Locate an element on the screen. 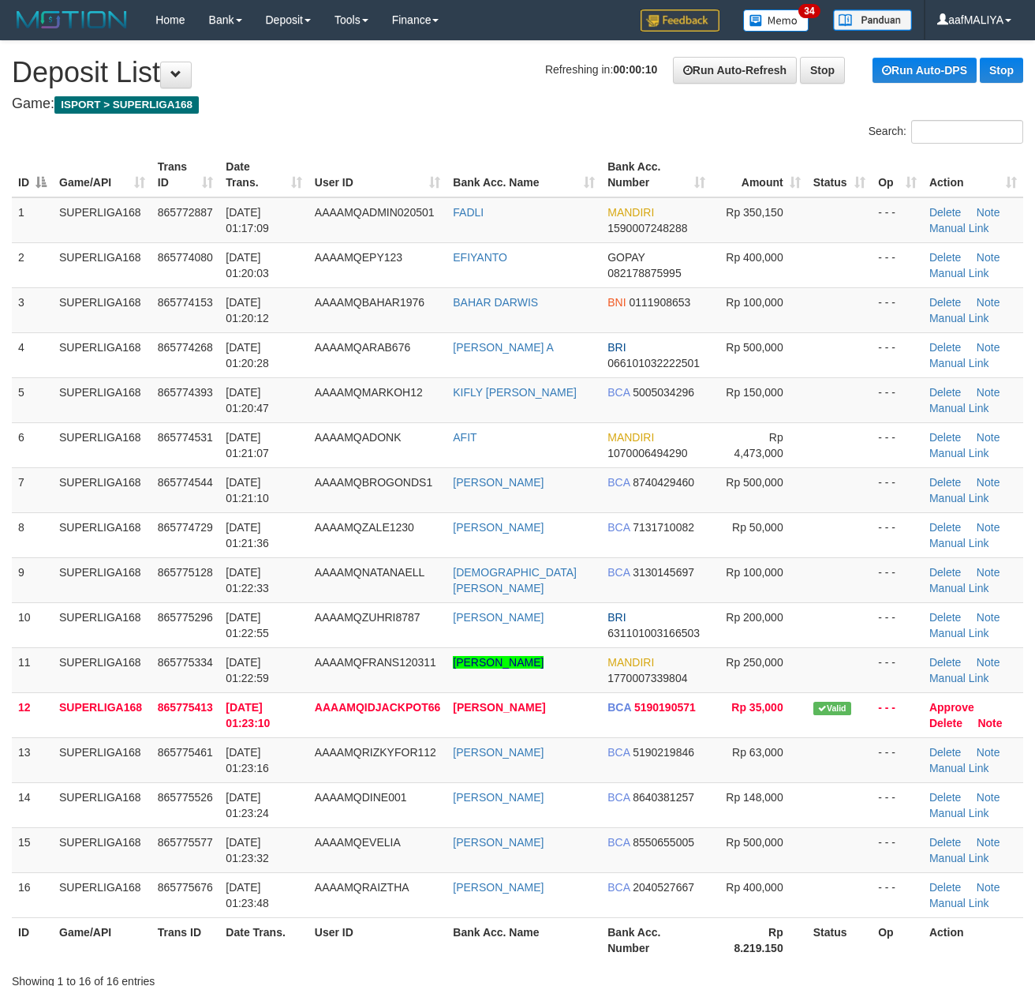 This screenshot has height=986, width=1035. span: ISPORT > SUPERLIGA168 is located at coordinates (126, 105).